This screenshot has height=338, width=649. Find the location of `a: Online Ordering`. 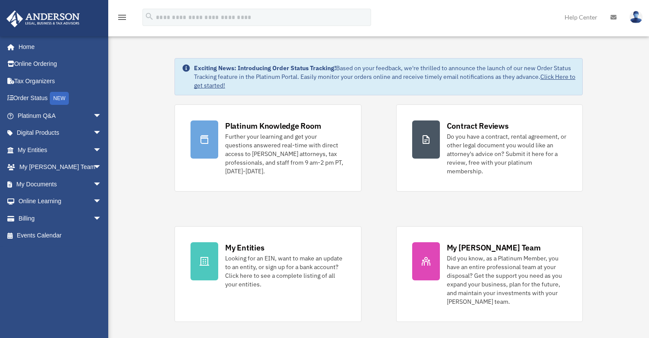

a: Online Ordering is located at coordinates (60, 64).